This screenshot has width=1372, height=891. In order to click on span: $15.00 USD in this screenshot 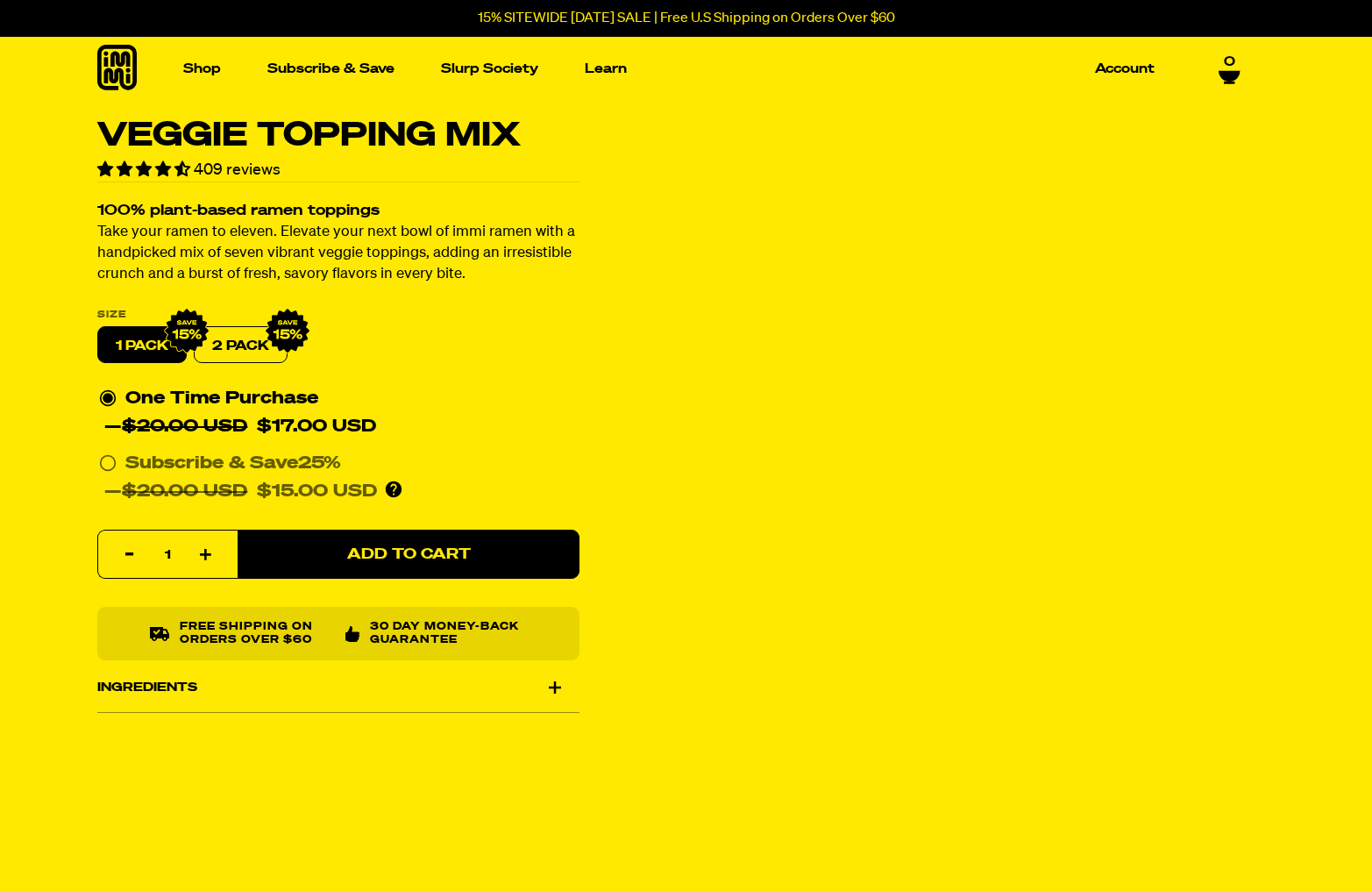, I will do `click(316, 492)`.